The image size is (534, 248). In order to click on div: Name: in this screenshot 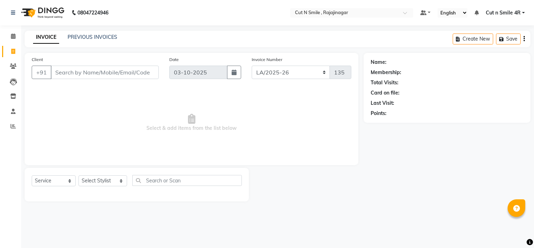, I will do `click(378, 62)`.